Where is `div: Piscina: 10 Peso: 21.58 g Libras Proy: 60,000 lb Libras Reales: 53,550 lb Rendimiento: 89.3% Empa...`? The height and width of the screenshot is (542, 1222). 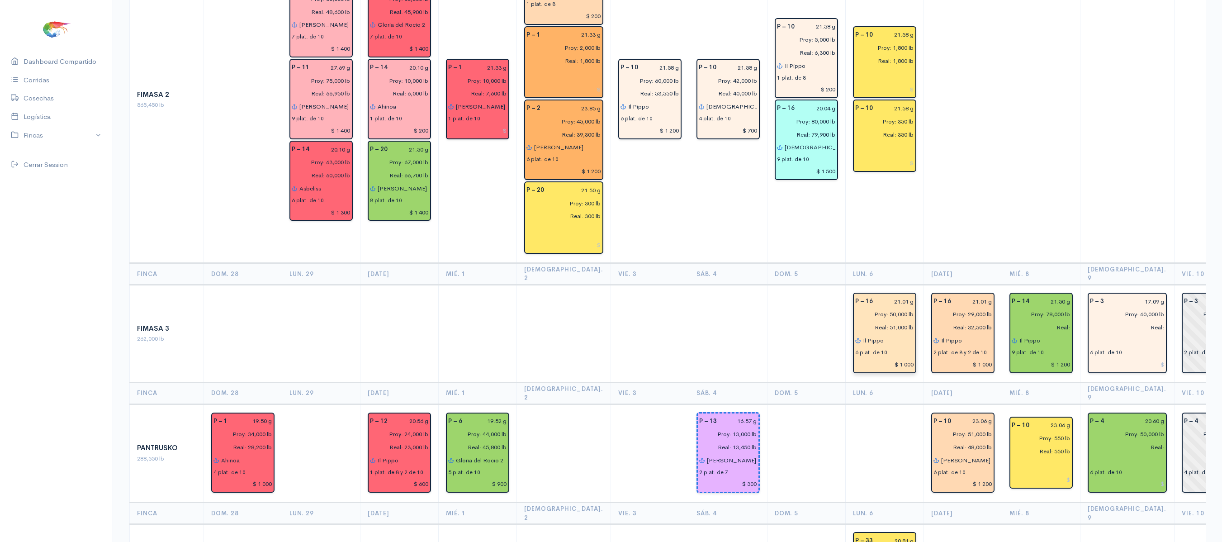 div: Piscina: 10 Peso: 21.58 g Libras Proy: 60,000 lb Libras Reales: 53,550 lb Rendimiento: 89.3% Empa... is located at coordinates (650, 99).